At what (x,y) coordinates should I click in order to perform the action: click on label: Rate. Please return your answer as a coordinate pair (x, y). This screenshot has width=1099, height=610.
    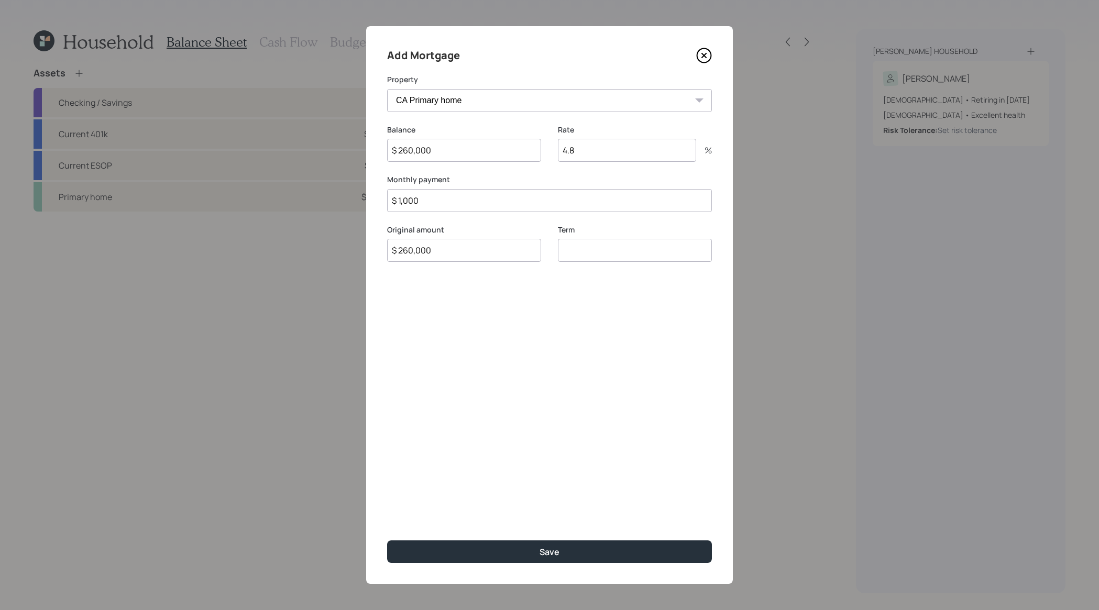
    Looking at the image, I should click on (635, 130).